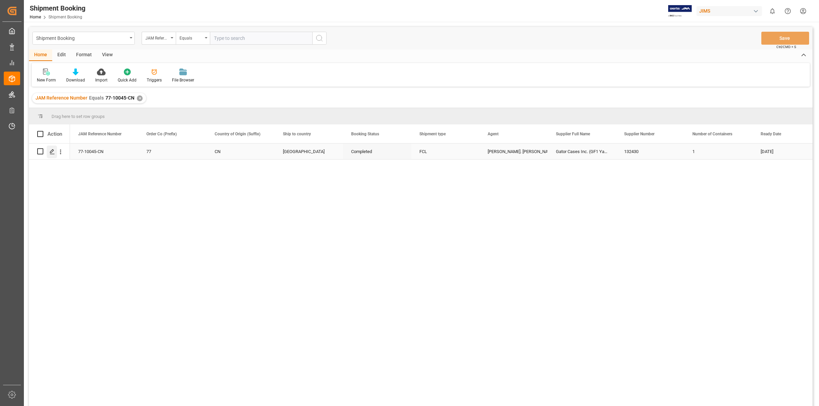 The width and height of the screenshot is (819, 406). Describe the element at coordinates (241, 152) in the screenshot. I see `div: CN` at that location.